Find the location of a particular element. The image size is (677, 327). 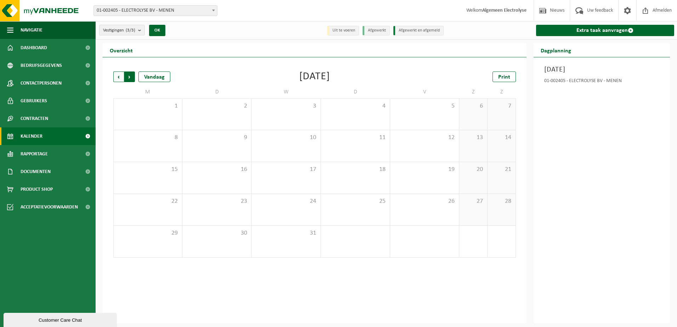

span: Contracten is located at coordinates (34, 119).